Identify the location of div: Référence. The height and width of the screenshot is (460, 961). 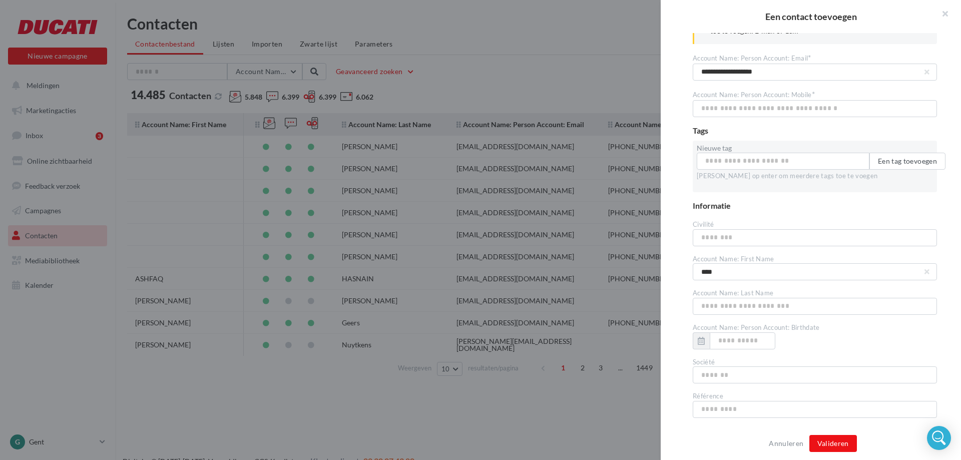
(815, 396).